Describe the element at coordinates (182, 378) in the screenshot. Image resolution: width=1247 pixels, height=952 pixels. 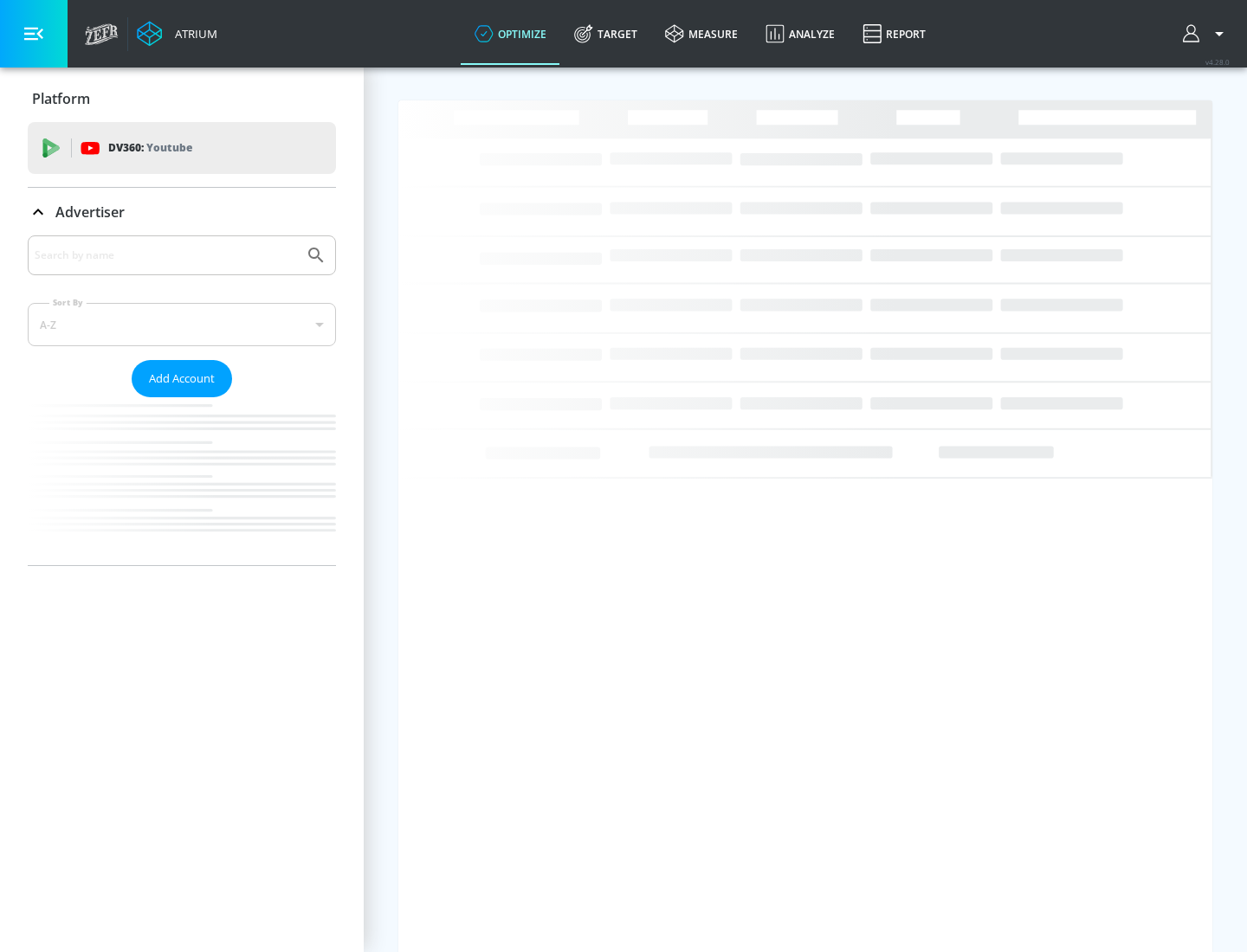
I see `button: Add Account` at that location.